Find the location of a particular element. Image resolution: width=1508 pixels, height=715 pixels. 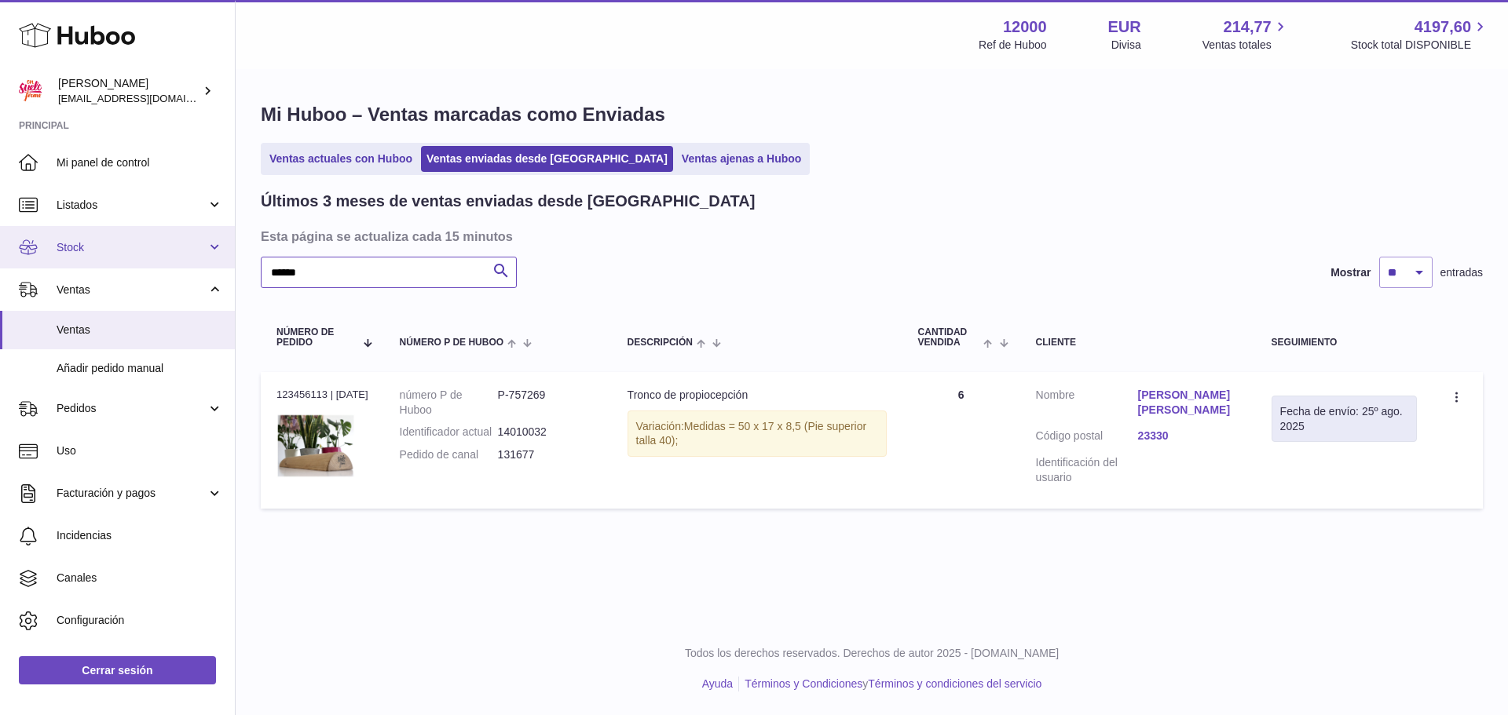

span: Facturación y pagos is located at coordinates (131, 493).